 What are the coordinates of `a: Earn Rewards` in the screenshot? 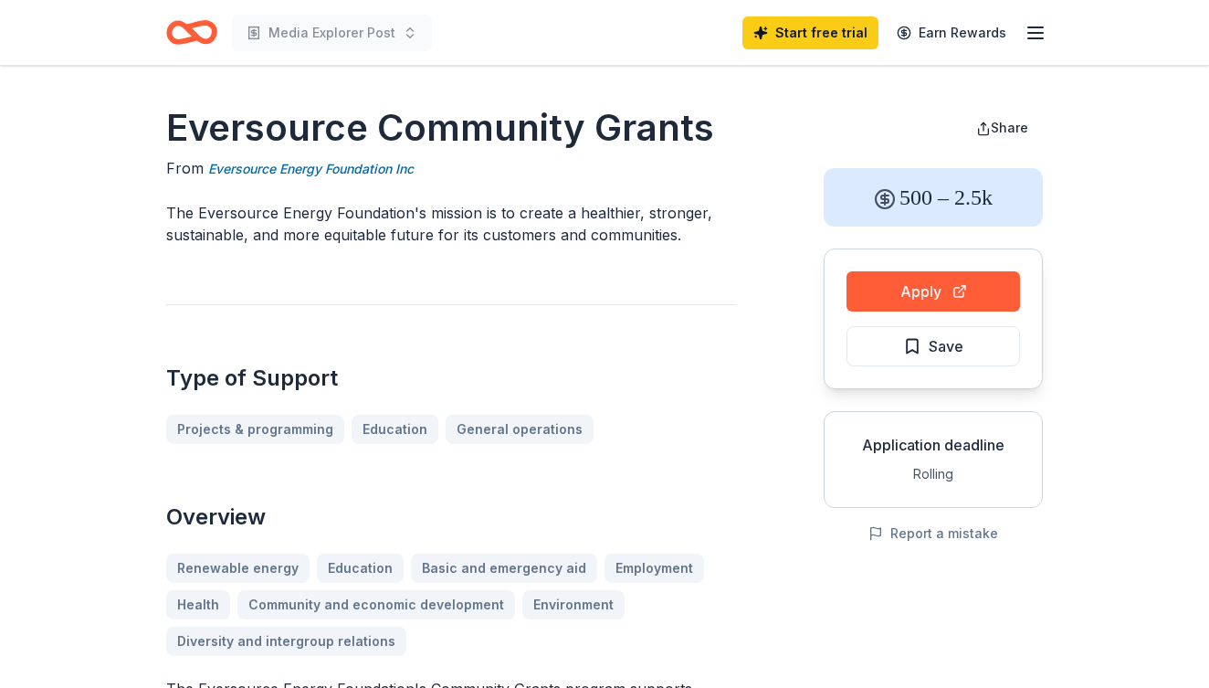 It's located at (952, 33).